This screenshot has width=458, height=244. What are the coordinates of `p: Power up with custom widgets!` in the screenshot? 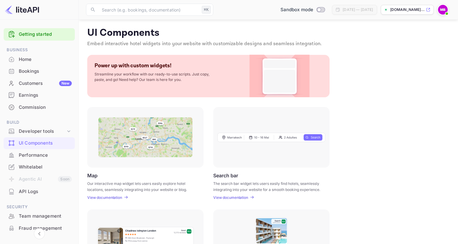 It's located at (133, 65).